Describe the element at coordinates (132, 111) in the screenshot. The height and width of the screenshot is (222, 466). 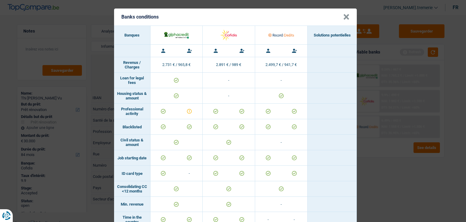
I see `td: Professional activity` at that location.